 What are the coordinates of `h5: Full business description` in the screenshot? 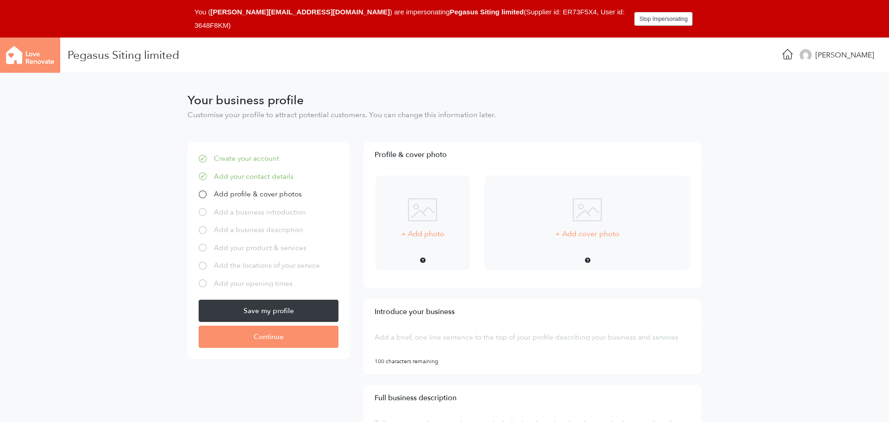 It's located at (533, 398).